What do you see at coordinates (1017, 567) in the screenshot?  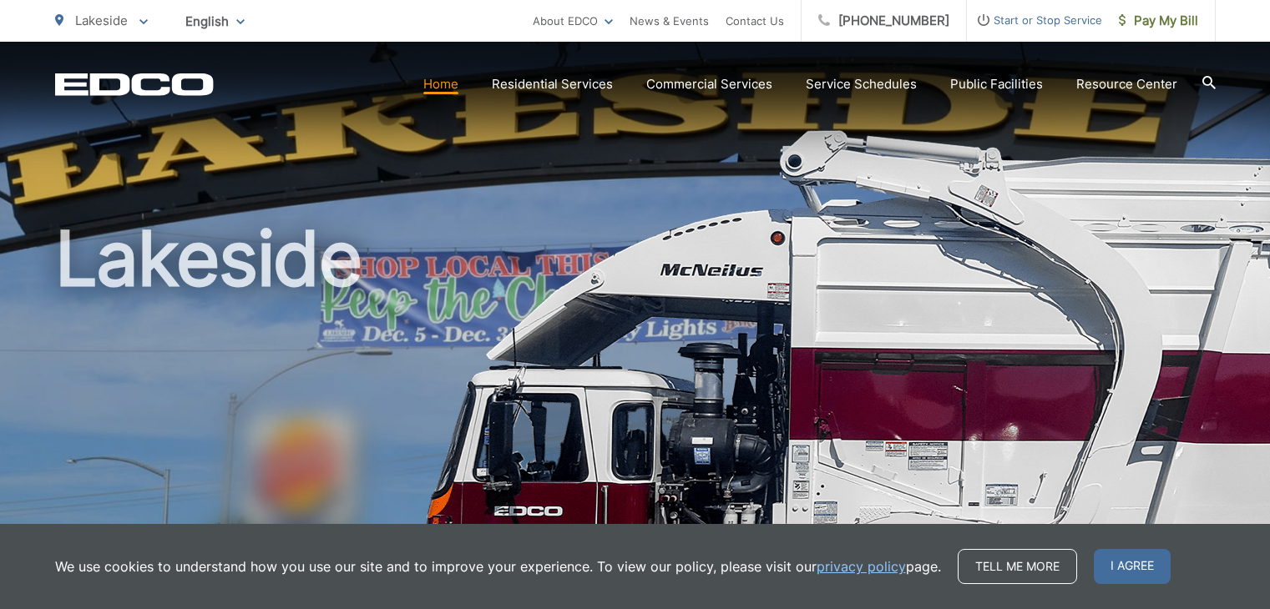 I see `a: Tell me more` at bounding box center [1017, 567].